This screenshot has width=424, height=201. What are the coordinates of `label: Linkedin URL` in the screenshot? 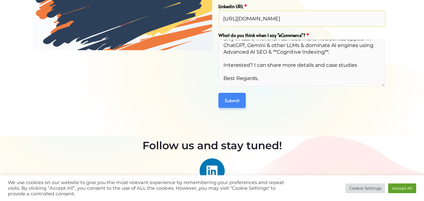 It's located at (302, 7).